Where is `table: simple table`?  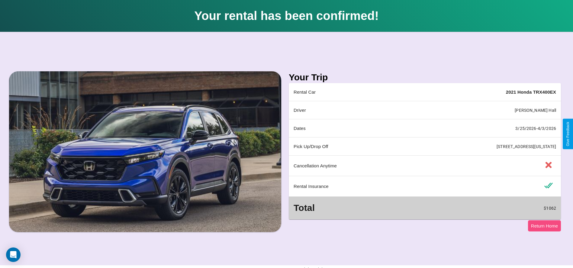
table: simple table is located at coordinates (425, 151).